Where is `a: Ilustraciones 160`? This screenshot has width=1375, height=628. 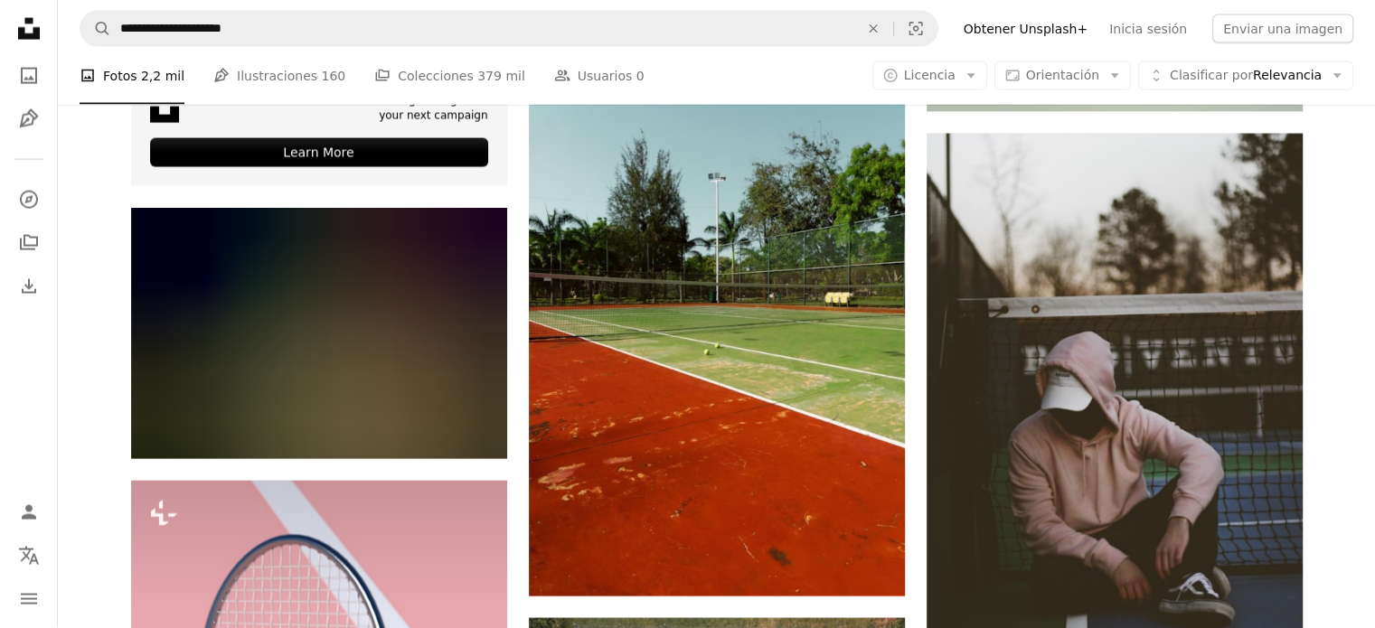
a: Ilustraciones 160 is located at coordinates (279, 76).